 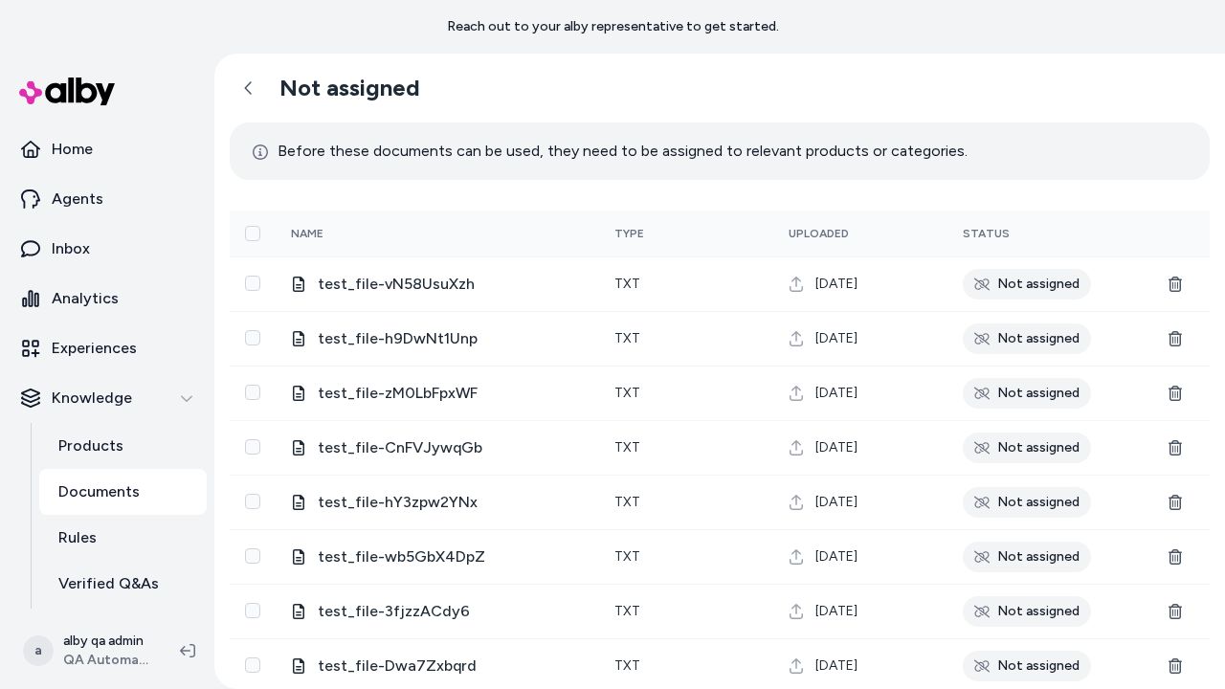 What do you see at coordinates (92, 398) in the screenshot?
I see `p: Knowledge` at bounding box center [92, 398].